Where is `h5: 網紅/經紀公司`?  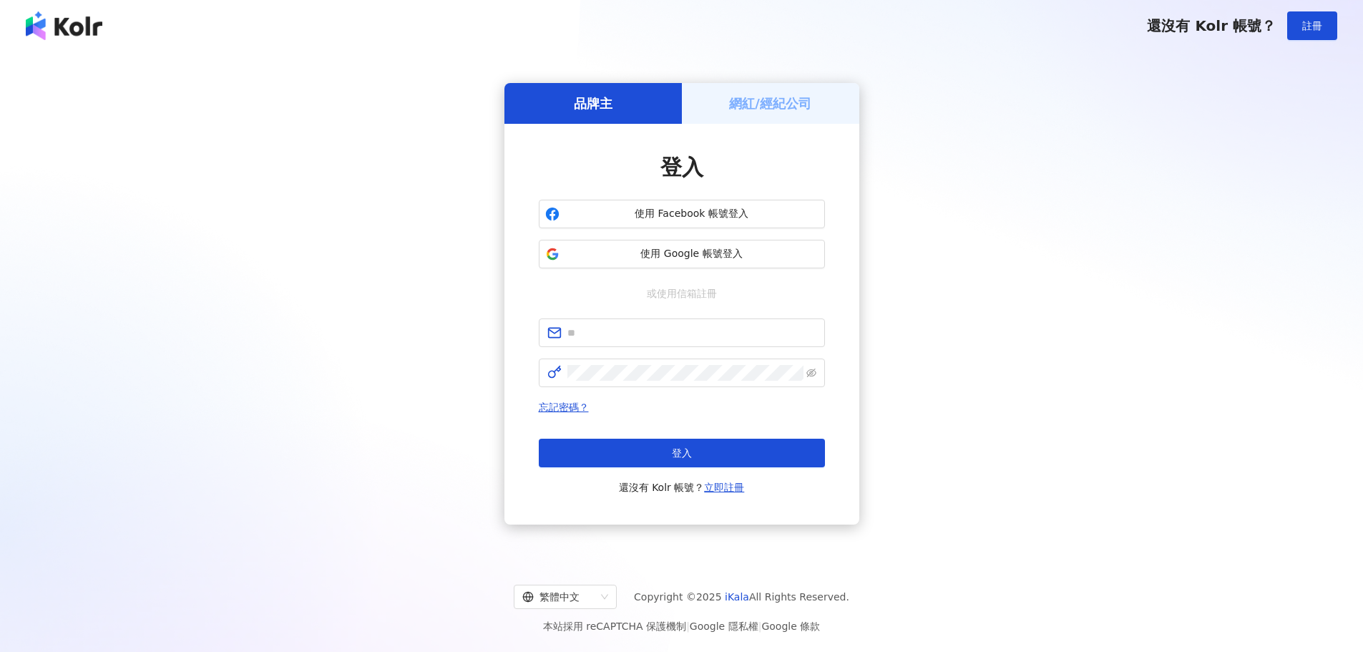 h5: 網紅/經紀公司 is located at coordinates (770, 103).